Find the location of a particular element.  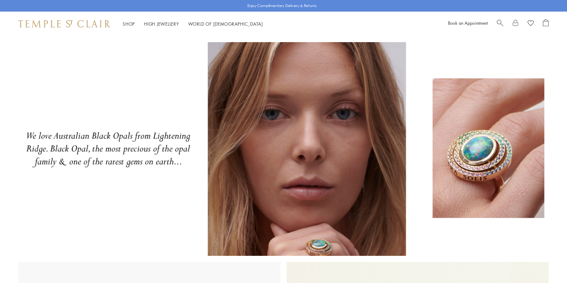

a: View Wishlist is located at coordinates (531, 24).